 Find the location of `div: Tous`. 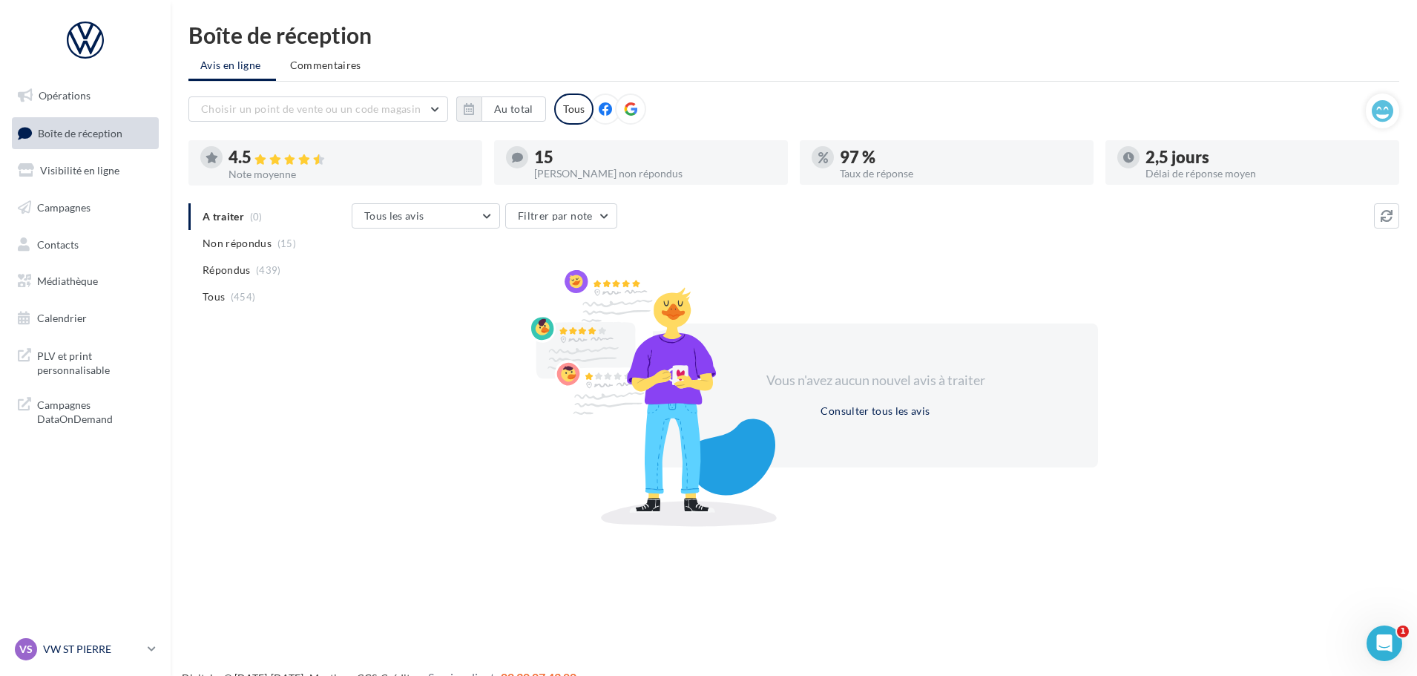

div: Tous is located at coordinates (573, 109).